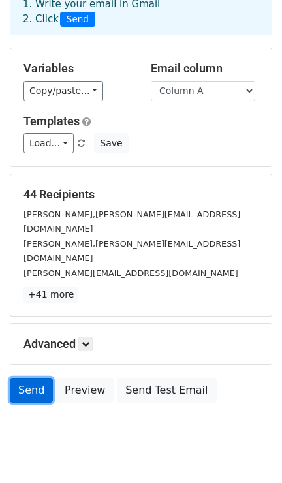  What do you see at coordinates (166, 390) in the screenshot?
I see `a: Send Test Email` at bounding box center [166, 390].